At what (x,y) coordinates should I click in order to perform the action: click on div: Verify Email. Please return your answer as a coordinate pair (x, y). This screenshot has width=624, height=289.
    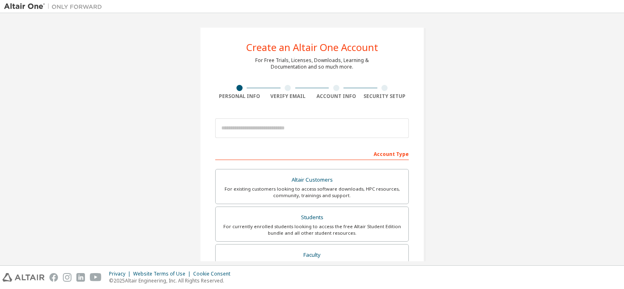
    Looking at the image, I should click on (288, 96).